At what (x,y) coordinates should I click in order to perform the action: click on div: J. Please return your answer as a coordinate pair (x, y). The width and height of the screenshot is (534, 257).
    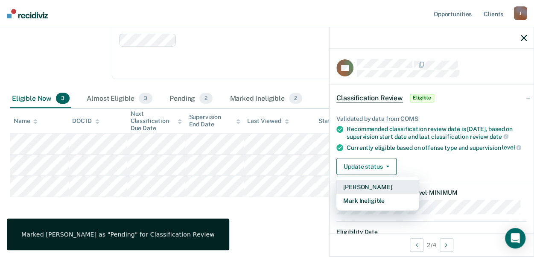
    Looking at the image, I should click on (520, 13).